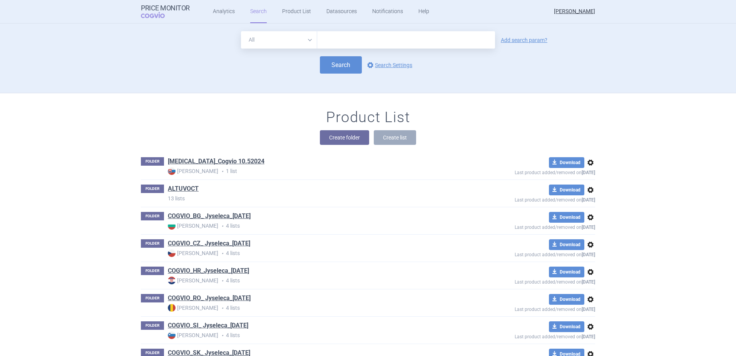 This screenshot has width=736, height=356. Describe the element at coordinates (158, 15) in the screenshot. I see `span: COGVIO` at that location.